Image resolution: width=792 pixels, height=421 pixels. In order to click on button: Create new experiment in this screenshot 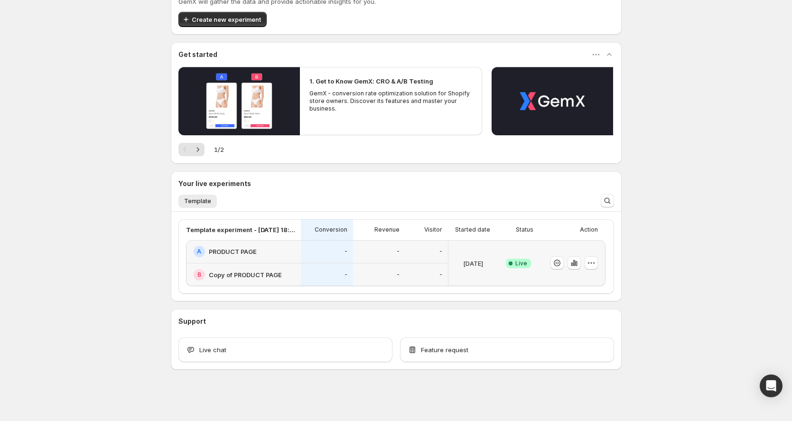, I will do `click(223, 19)`.